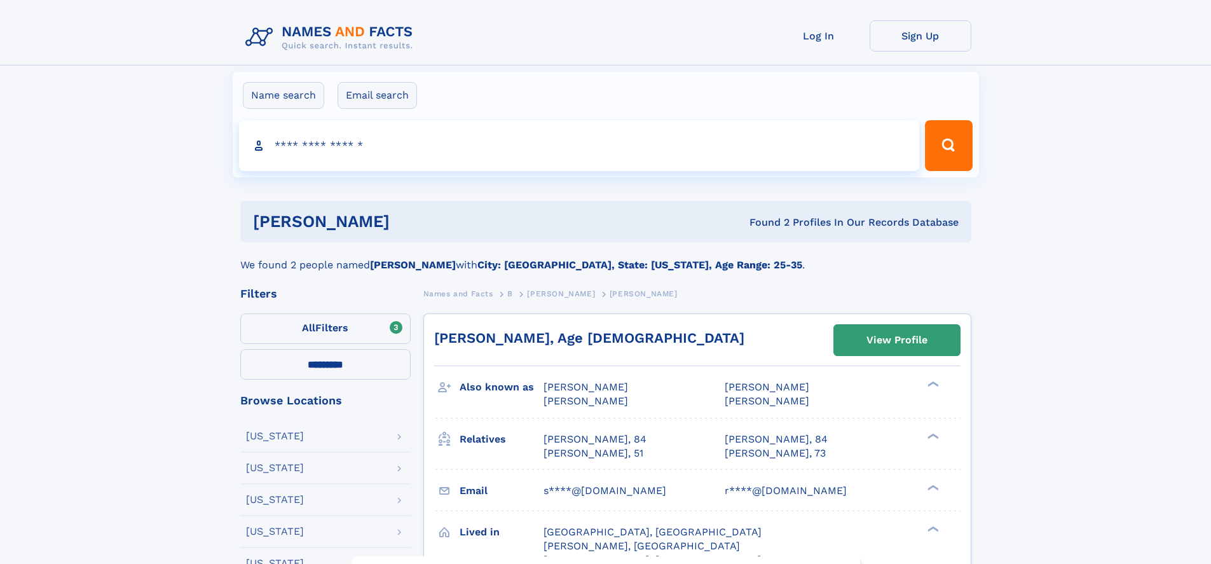 This screenshot has width=1211, height=564. I want to click on label: Email search, so click(377, 95).